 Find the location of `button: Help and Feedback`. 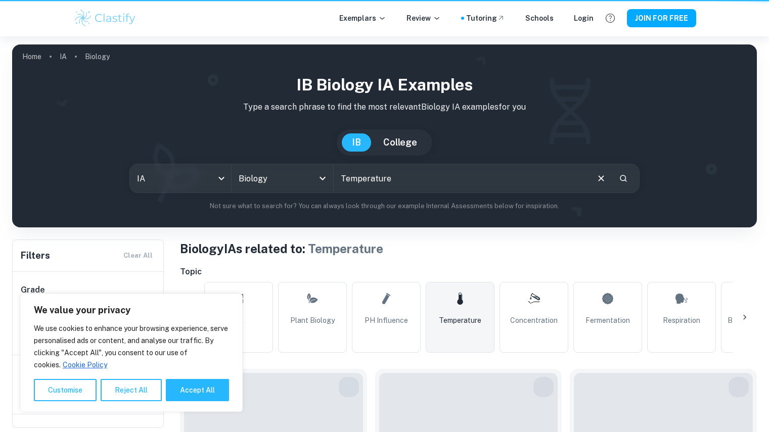

button: Help and Feedback is located at coordinates (610, 18).